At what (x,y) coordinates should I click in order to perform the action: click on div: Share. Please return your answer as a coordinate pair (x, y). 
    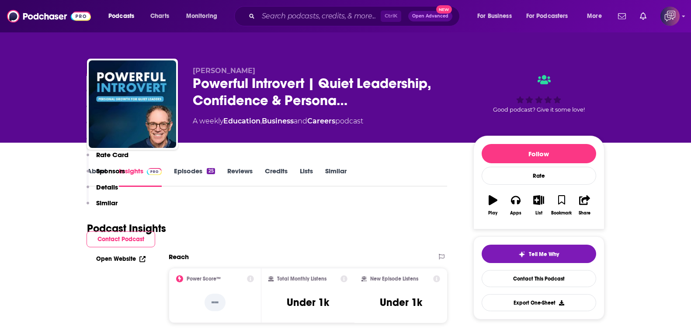
    Looking at the image, I should click on (585, 213).